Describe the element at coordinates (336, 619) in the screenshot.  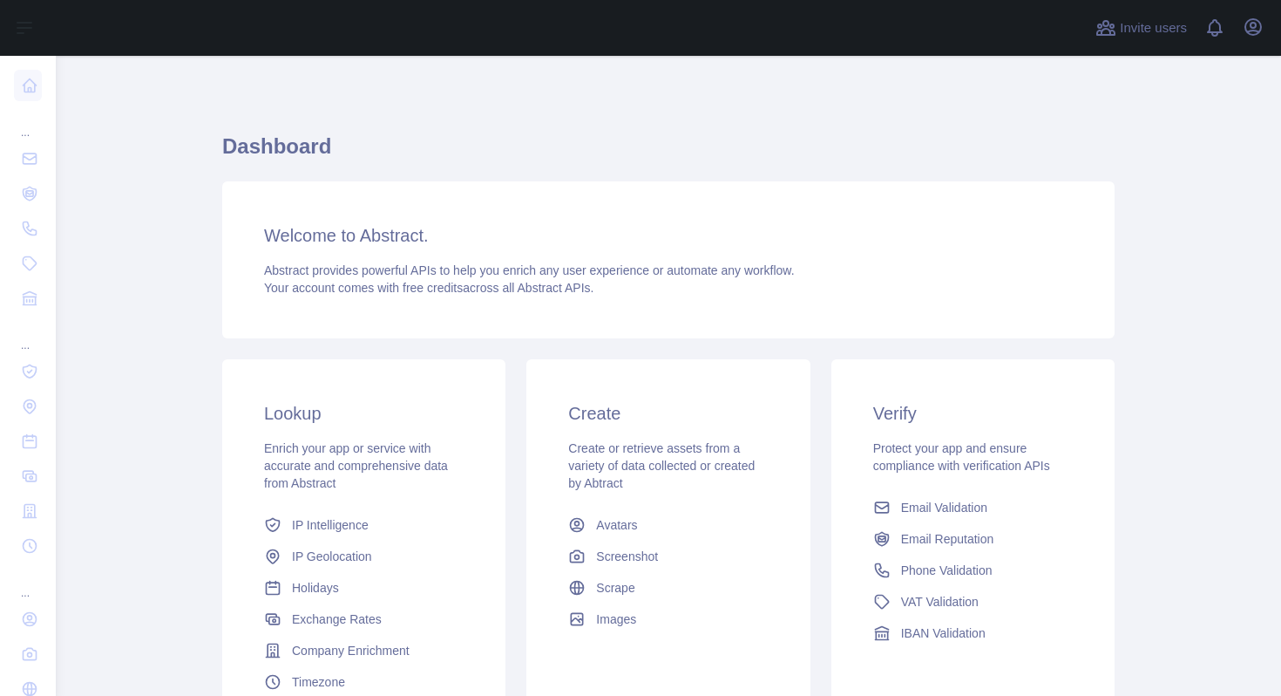
I see `span: Exchange Rates` at that location.